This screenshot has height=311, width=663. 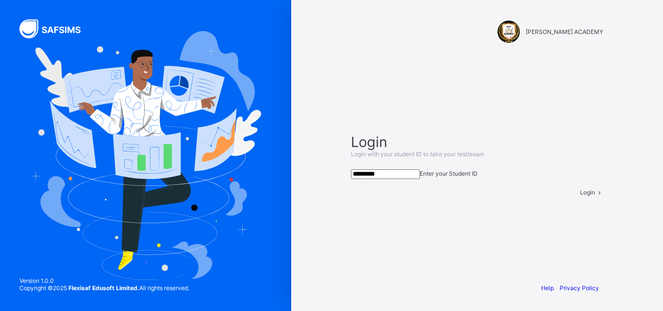 What do you see at coordinates (104, 280) in the screenshot?
I see `span: Version 1.0.0` at bounding box center [104, 280].